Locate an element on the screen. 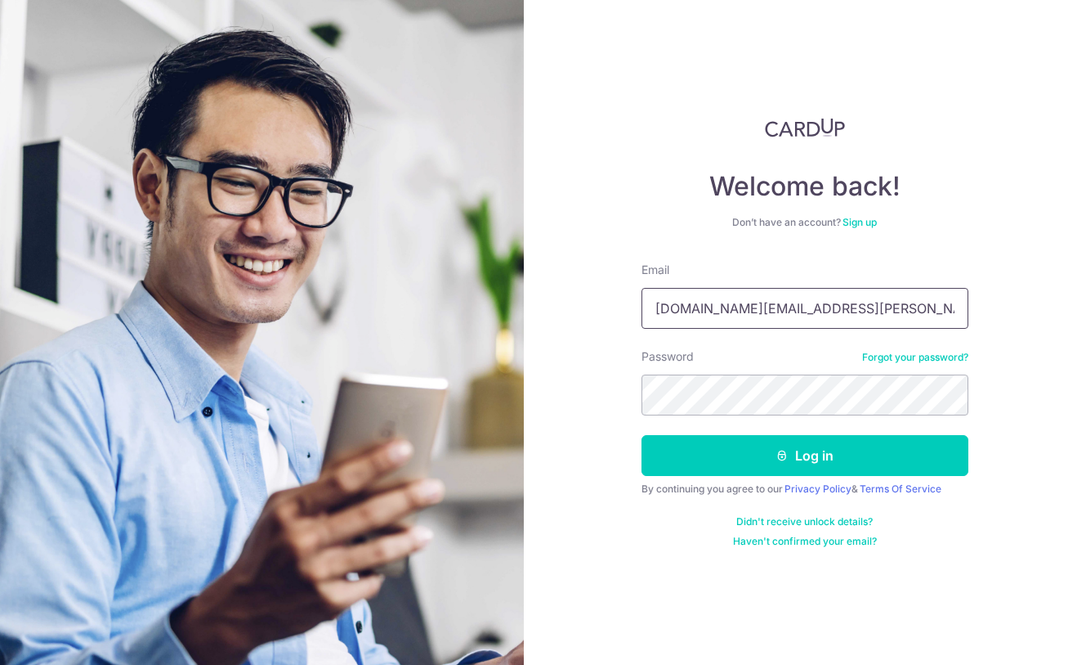 Image resolution: width=1086 pixels, height=665 pixels. button: Log in is located at coordinates (805, 455).